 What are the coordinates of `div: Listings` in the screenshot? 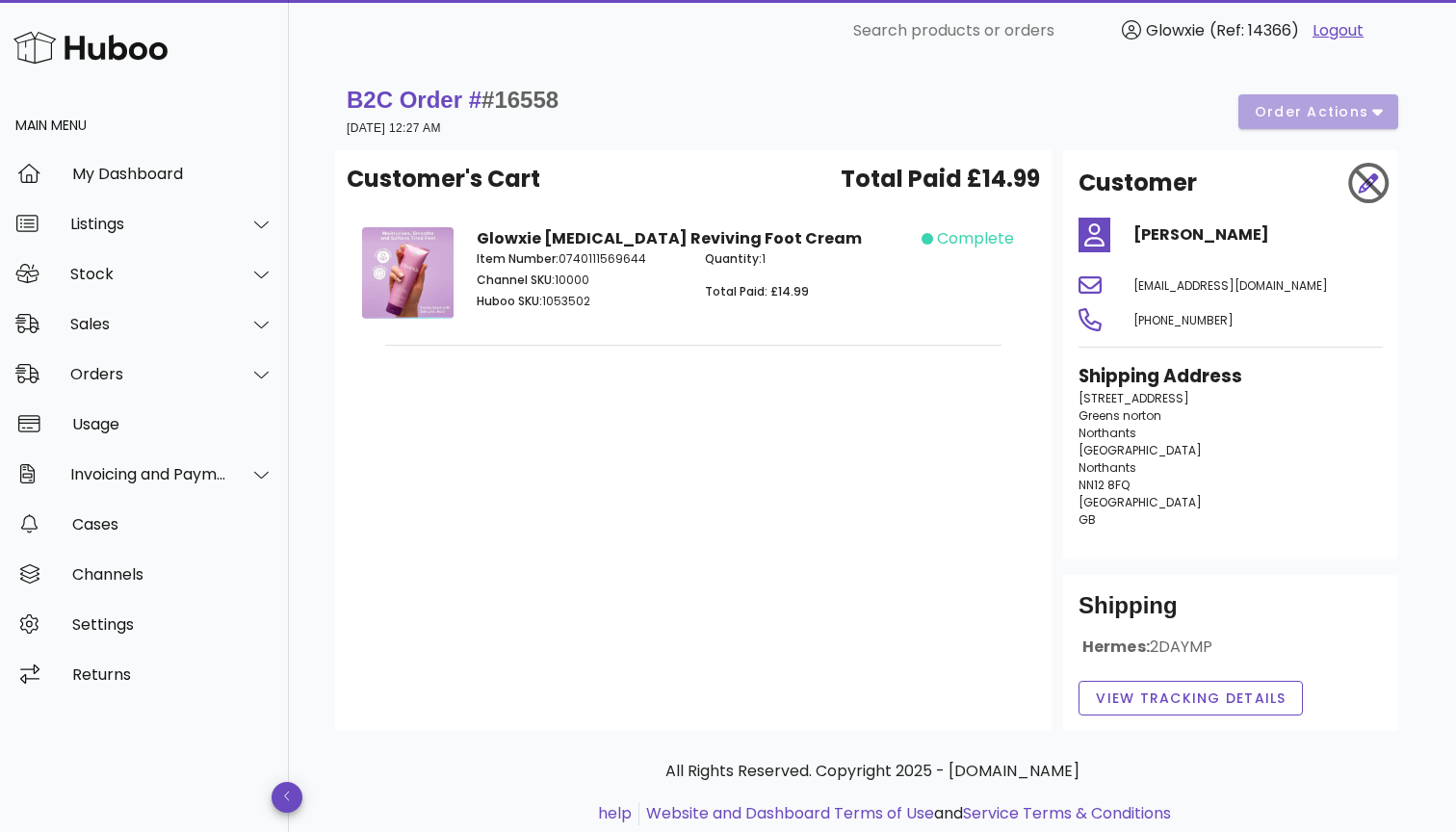 It's located at (149, 224).